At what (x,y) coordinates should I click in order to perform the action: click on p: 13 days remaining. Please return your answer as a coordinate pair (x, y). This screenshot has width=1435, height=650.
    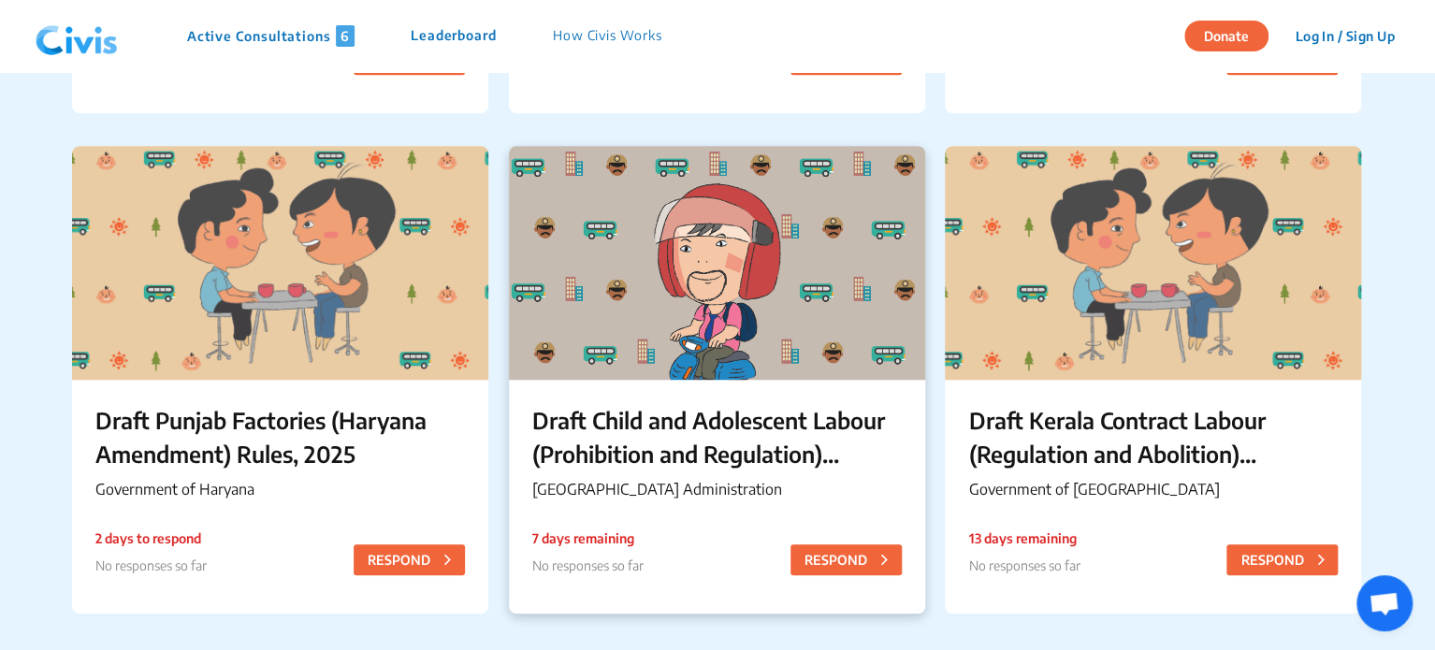
    Looking at the image, I should click on (1024, 538).